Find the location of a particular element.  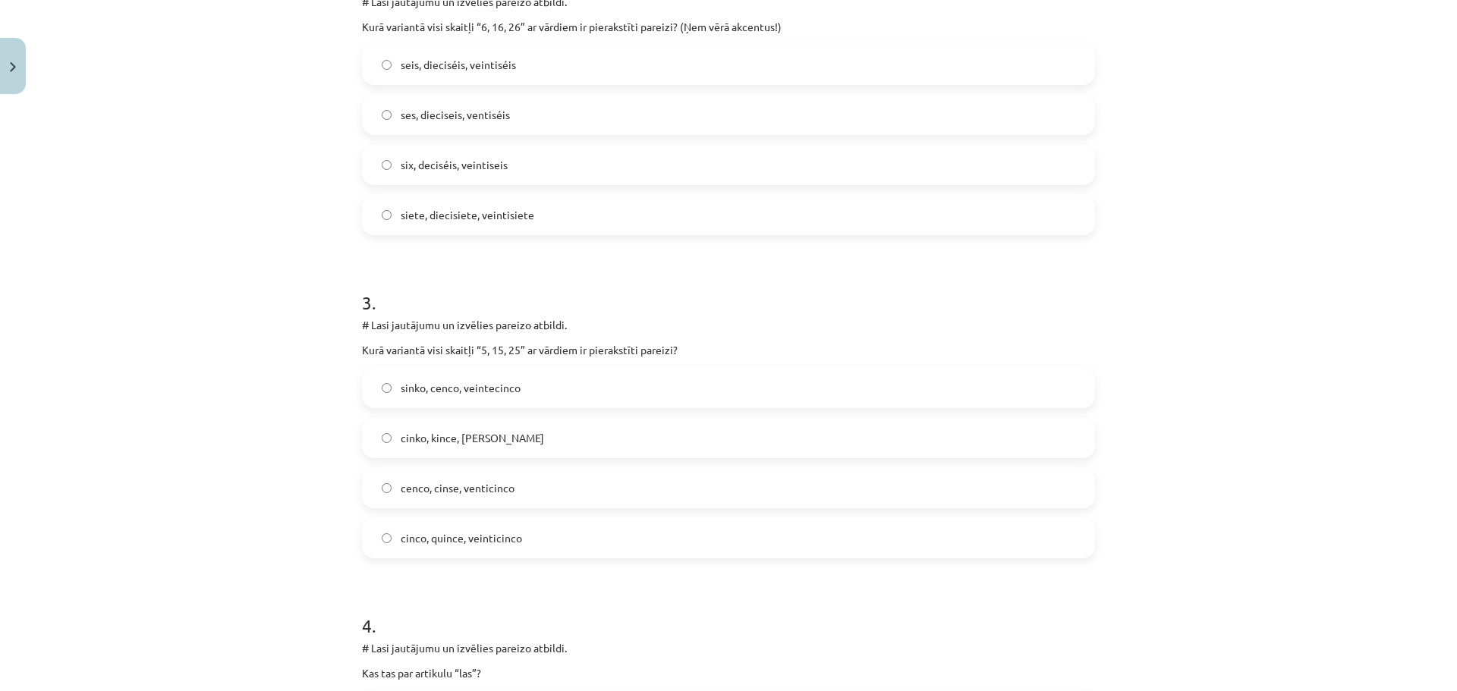

input: sinko, cenco, veintecinco is located at coordinates (386, 388).